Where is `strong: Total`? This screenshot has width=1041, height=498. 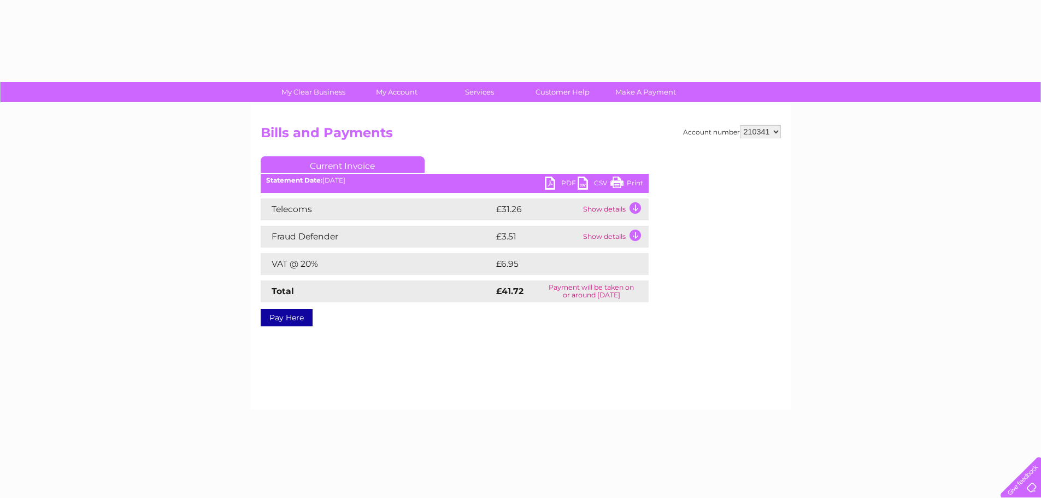
strong: Total is located at coordinates (282, 291).